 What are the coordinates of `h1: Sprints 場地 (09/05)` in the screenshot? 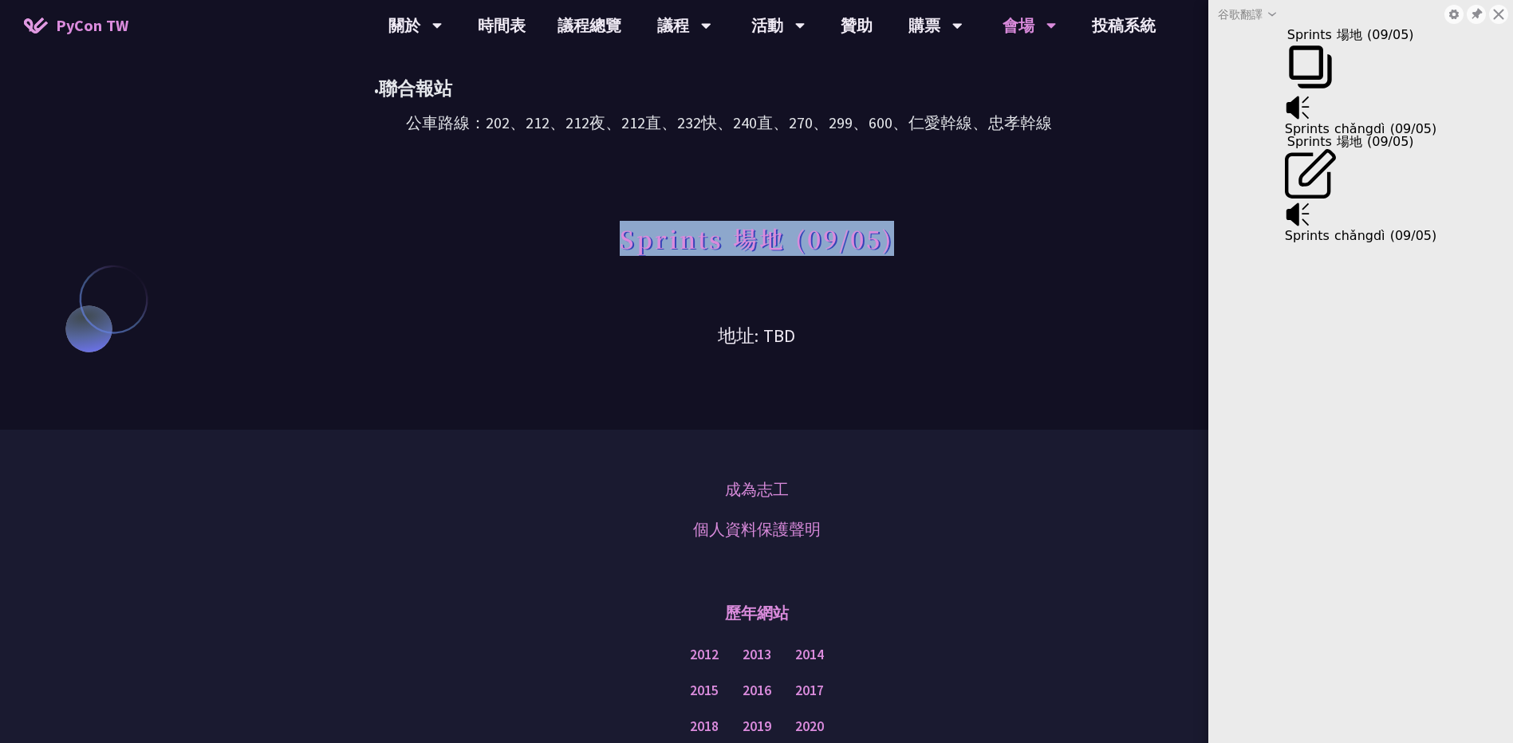 It's located at (757, 238).